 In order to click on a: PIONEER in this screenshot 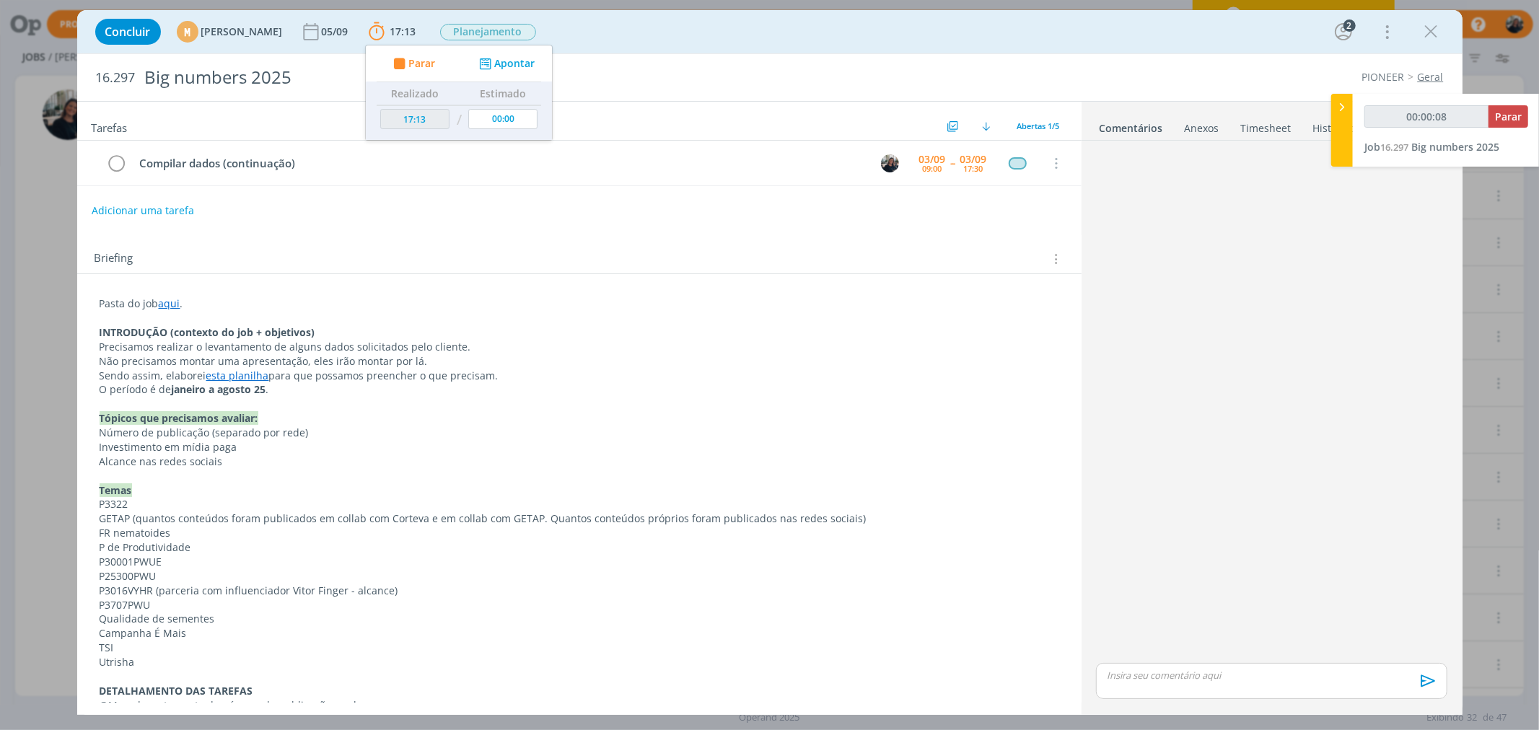, I will do `click(1383, 76)`.